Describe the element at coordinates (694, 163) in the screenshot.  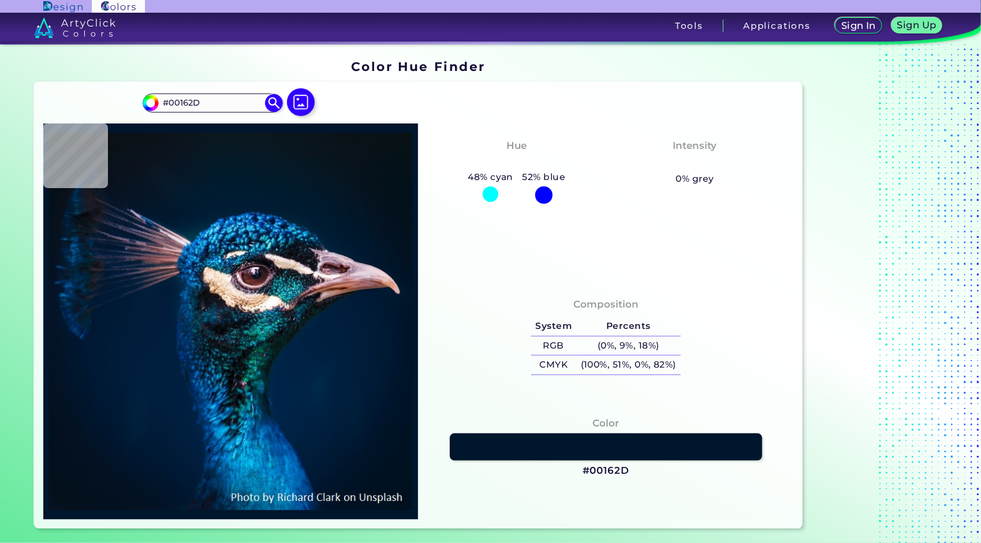
I see `h3: Vibrant` at that location.